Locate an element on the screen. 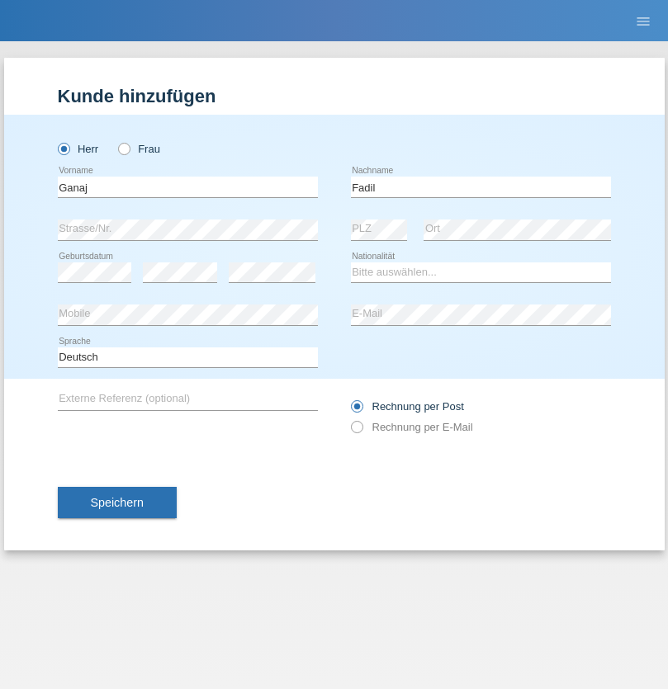 Image resolution: width=668 pixels, height=689 pixels. button: Speichern is located at coordinates (117, 502).